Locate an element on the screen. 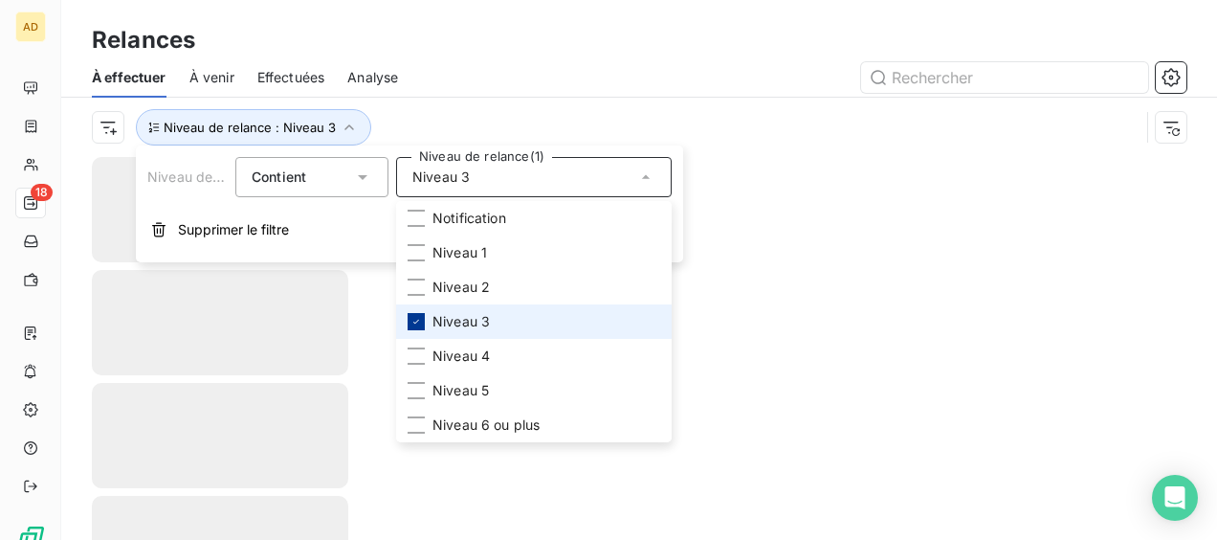 The height and width of the screenshot is (540, 1217). span: Notification is located at coordinates (469, 218).